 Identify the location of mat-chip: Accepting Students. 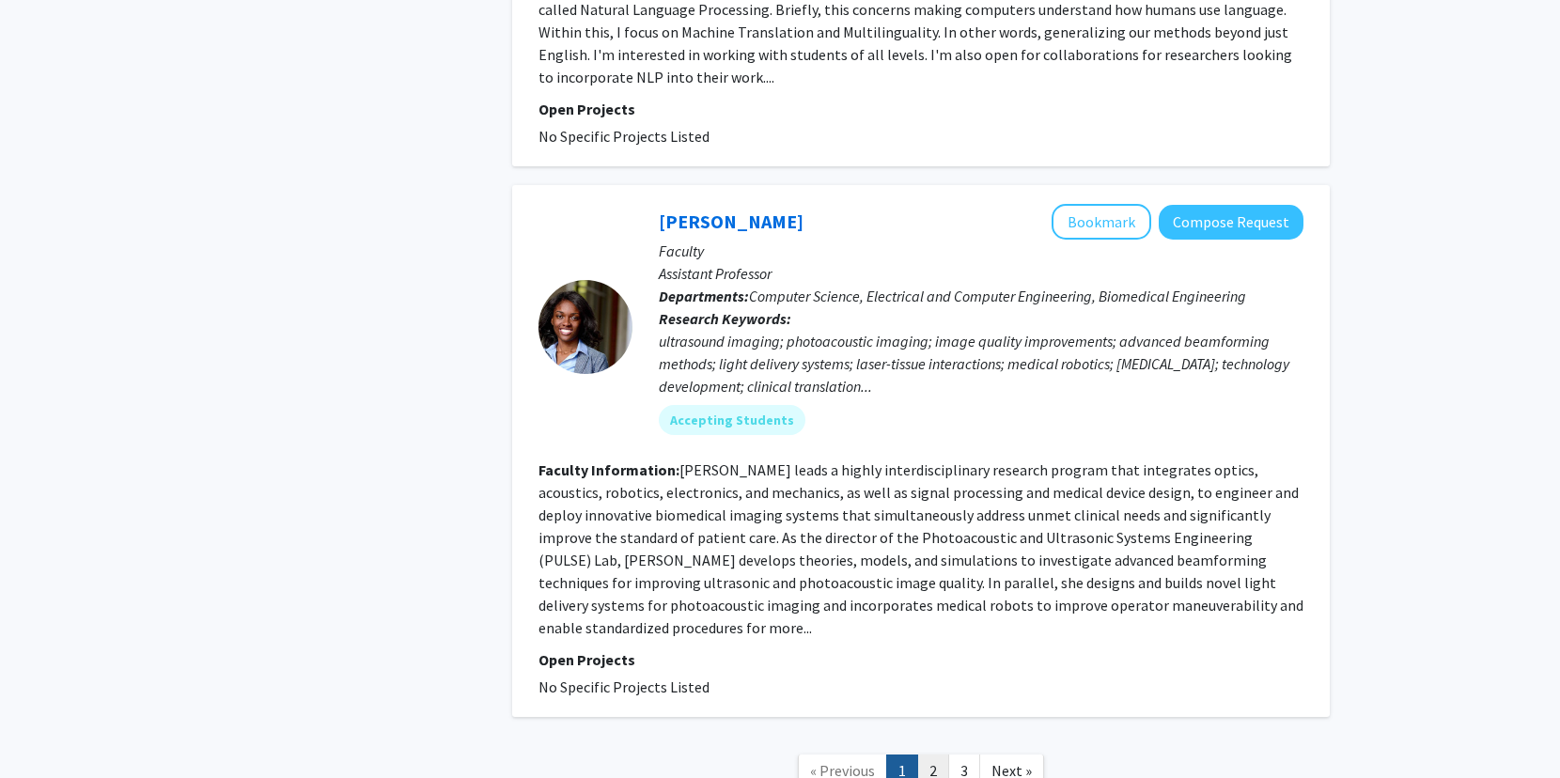
(732, 420).